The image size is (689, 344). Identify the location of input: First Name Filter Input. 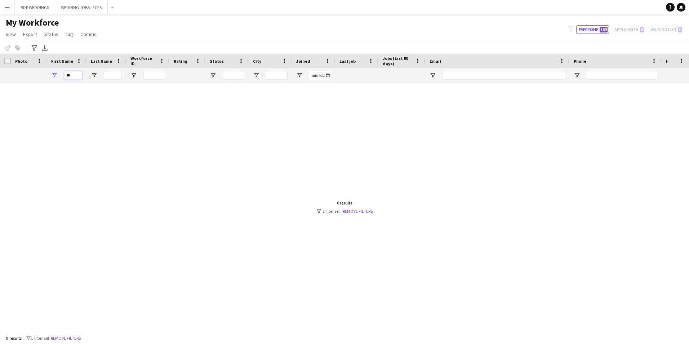
(73, 75).